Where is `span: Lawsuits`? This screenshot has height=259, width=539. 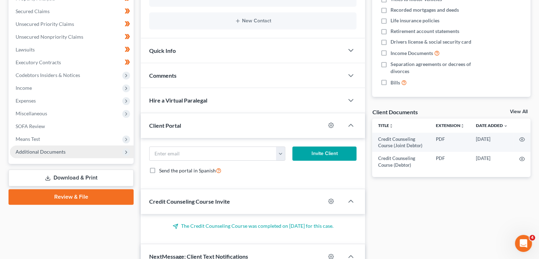
span: Lawsuits is located at coordinates (25, 49).